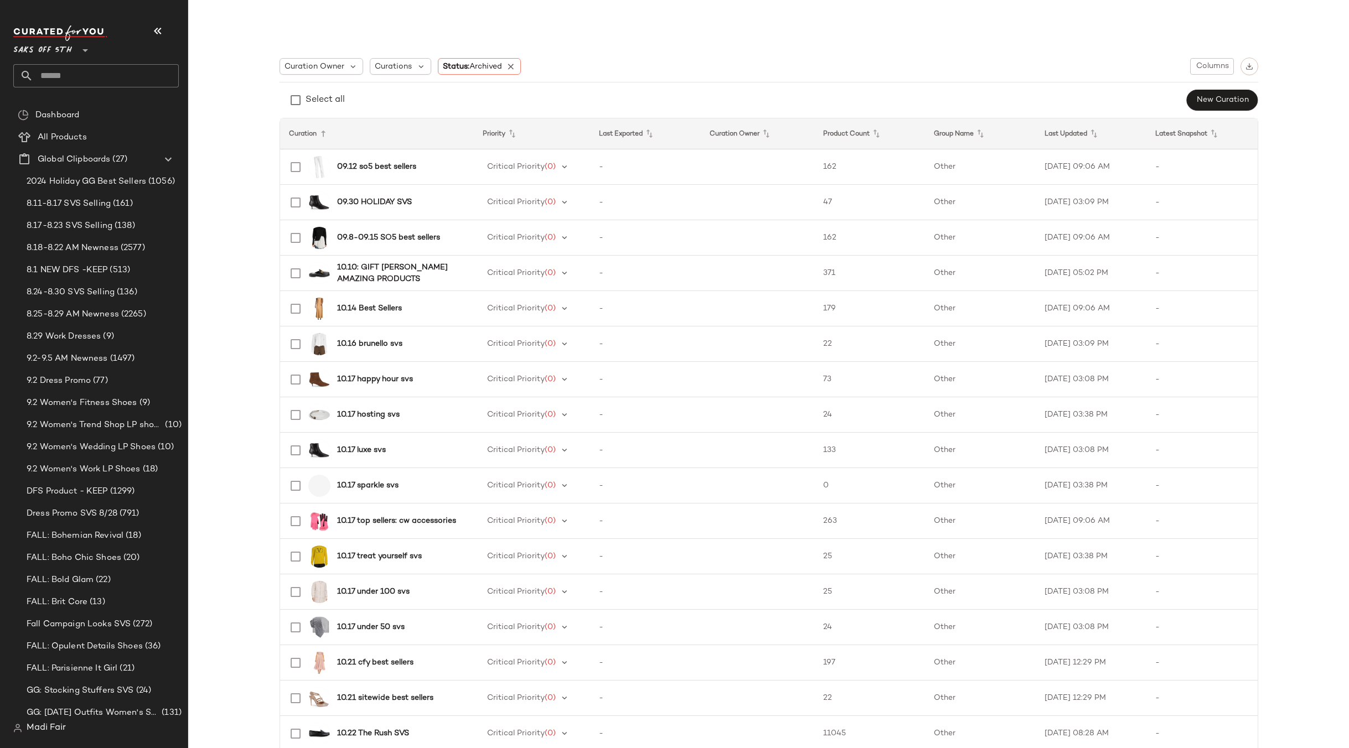  I want to click on span: (513), so click(118, 270).